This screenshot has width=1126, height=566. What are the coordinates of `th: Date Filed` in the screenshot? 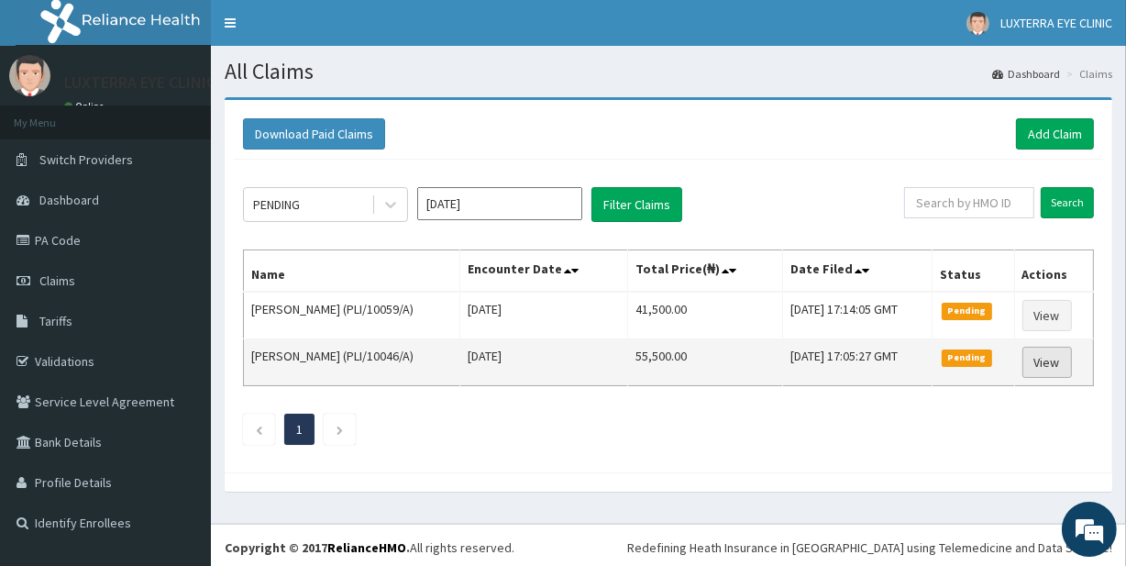 It's located at (856, 271).